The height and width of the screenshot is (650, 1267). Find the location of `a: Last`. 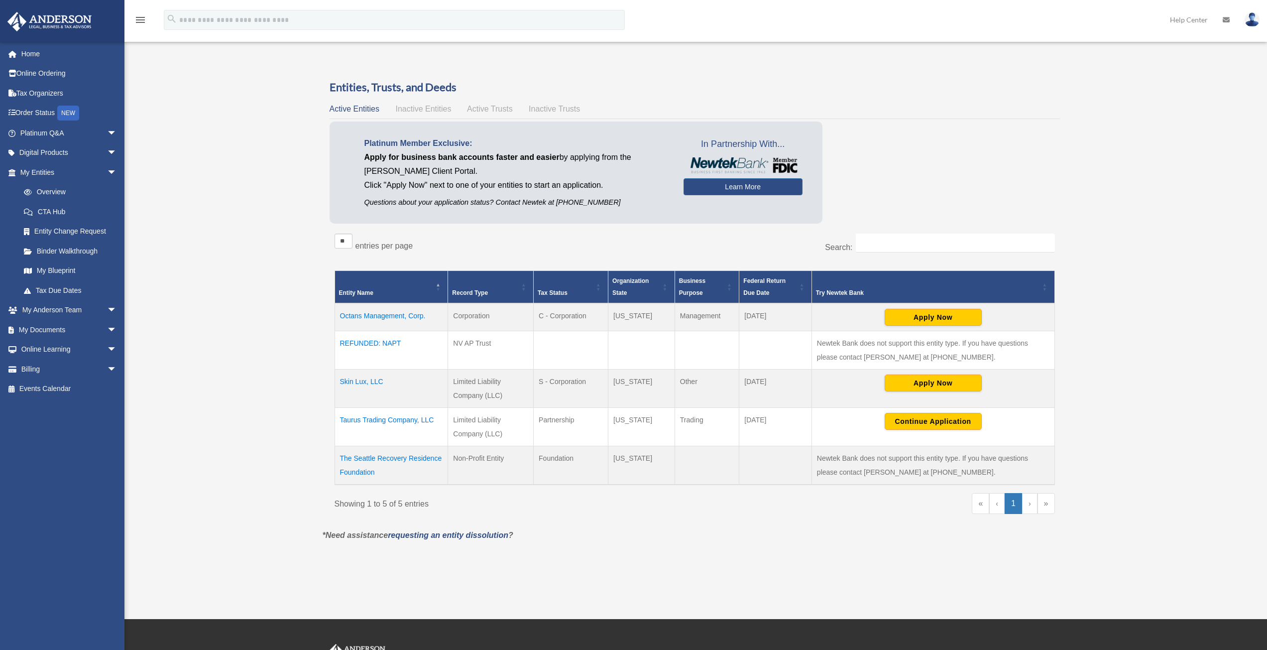

a: Last is located at coordinates (1046, 503).